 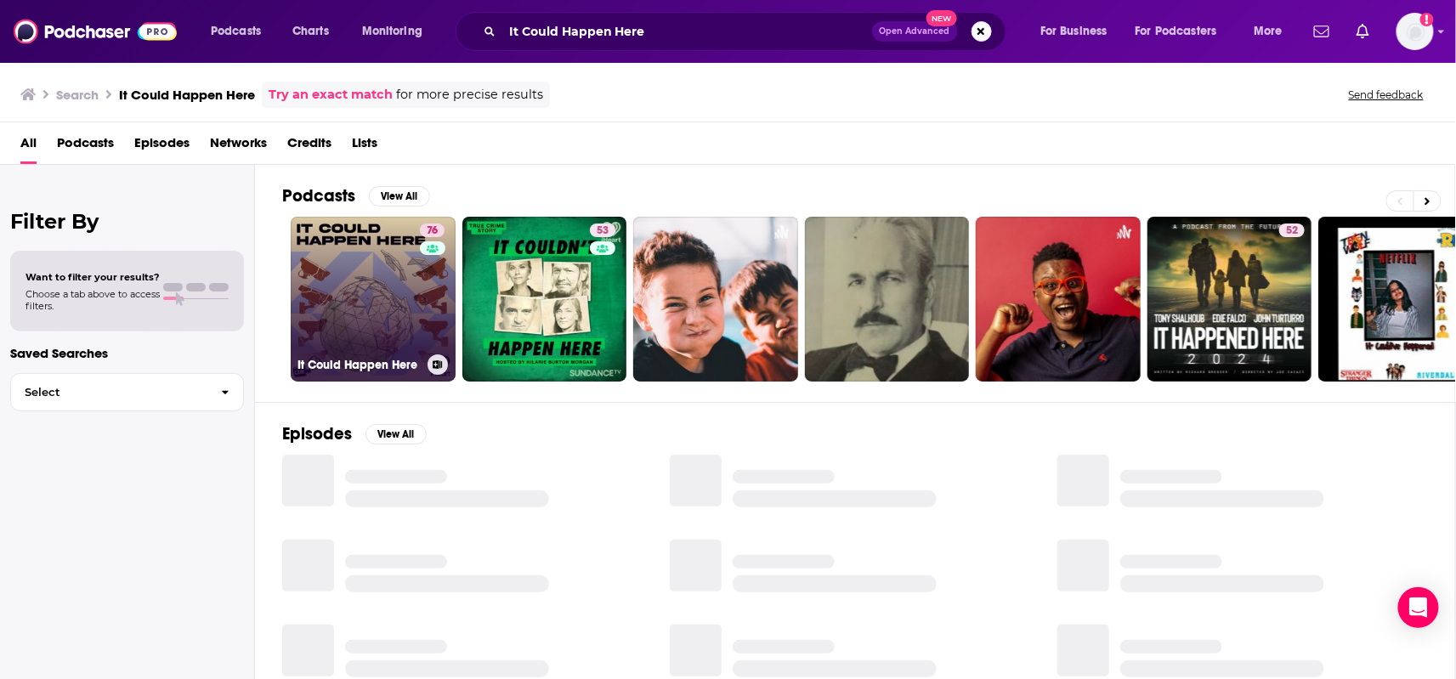 I want to click on span: Monitoring, so click(x=392, y=31).